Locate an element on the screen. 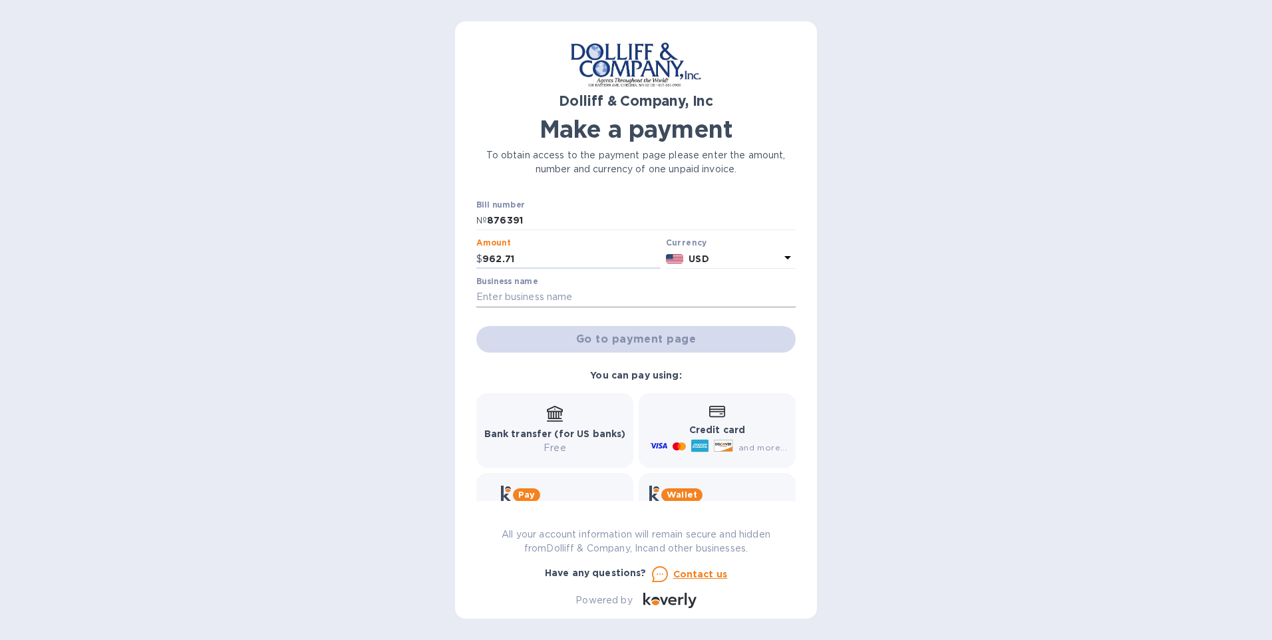  b: Pay is located at coordinates (526, 494).